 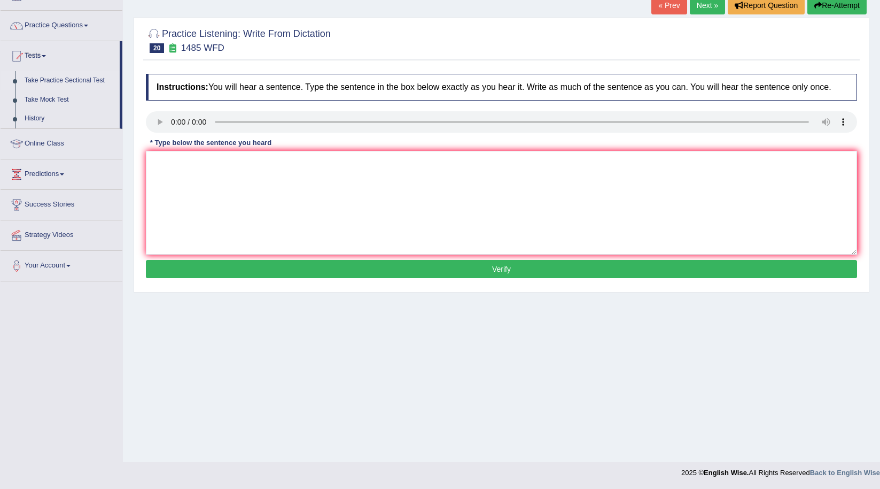 What do you see at coordinates (501, 269) in the screenshot?
I see `button: Verify` at bounding box center [501, 269].